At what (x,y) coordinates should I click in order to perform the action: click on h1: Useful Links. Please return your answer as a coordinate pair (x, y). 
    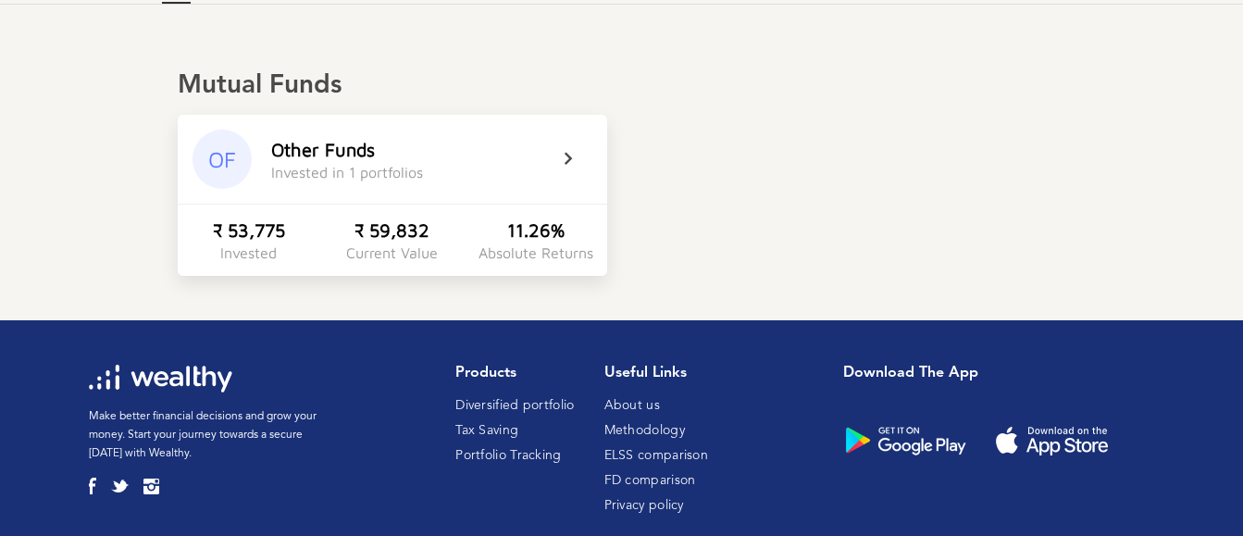
    Looking at the image, I should click on (656, 373).